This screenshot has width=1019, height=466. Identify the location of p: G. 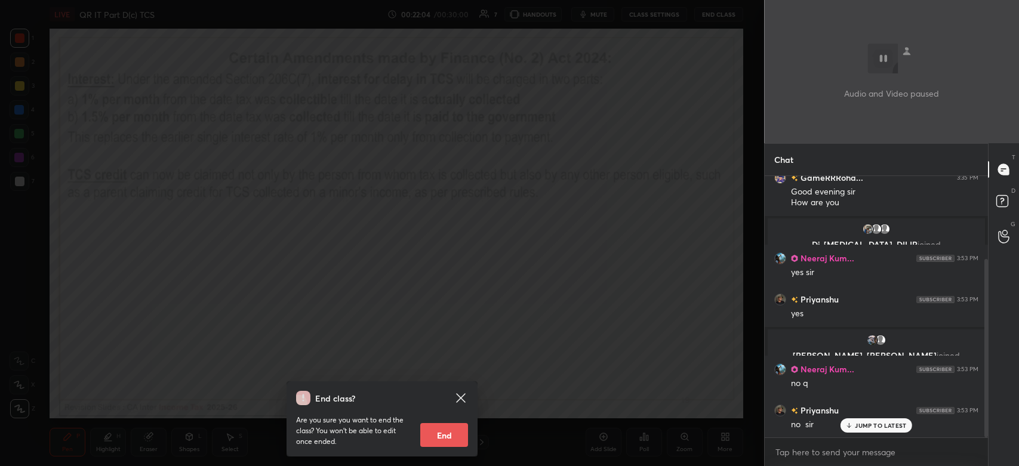
(1013, 224).